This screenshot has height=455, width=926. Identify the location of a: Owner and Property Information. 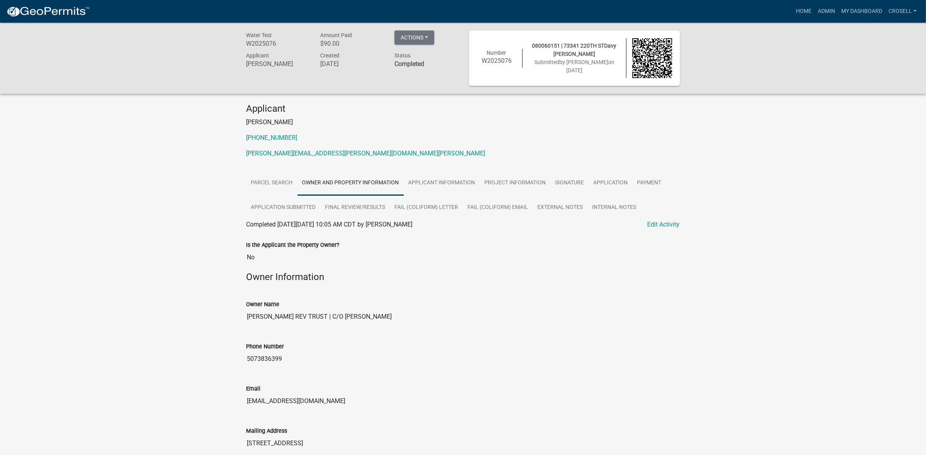
(351, 183).